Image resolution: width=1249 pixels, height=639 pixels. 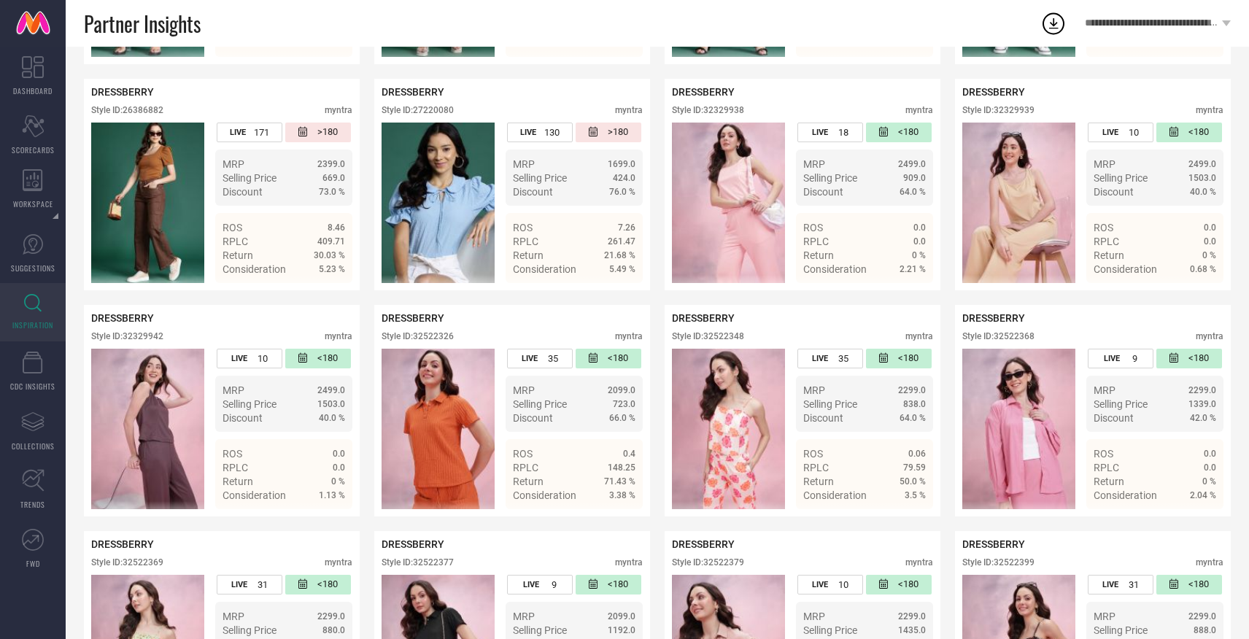 What do you see at coordinates (624, 178) in the screenshot?
I see `span: 424.0` at bounding box center [624, 178].